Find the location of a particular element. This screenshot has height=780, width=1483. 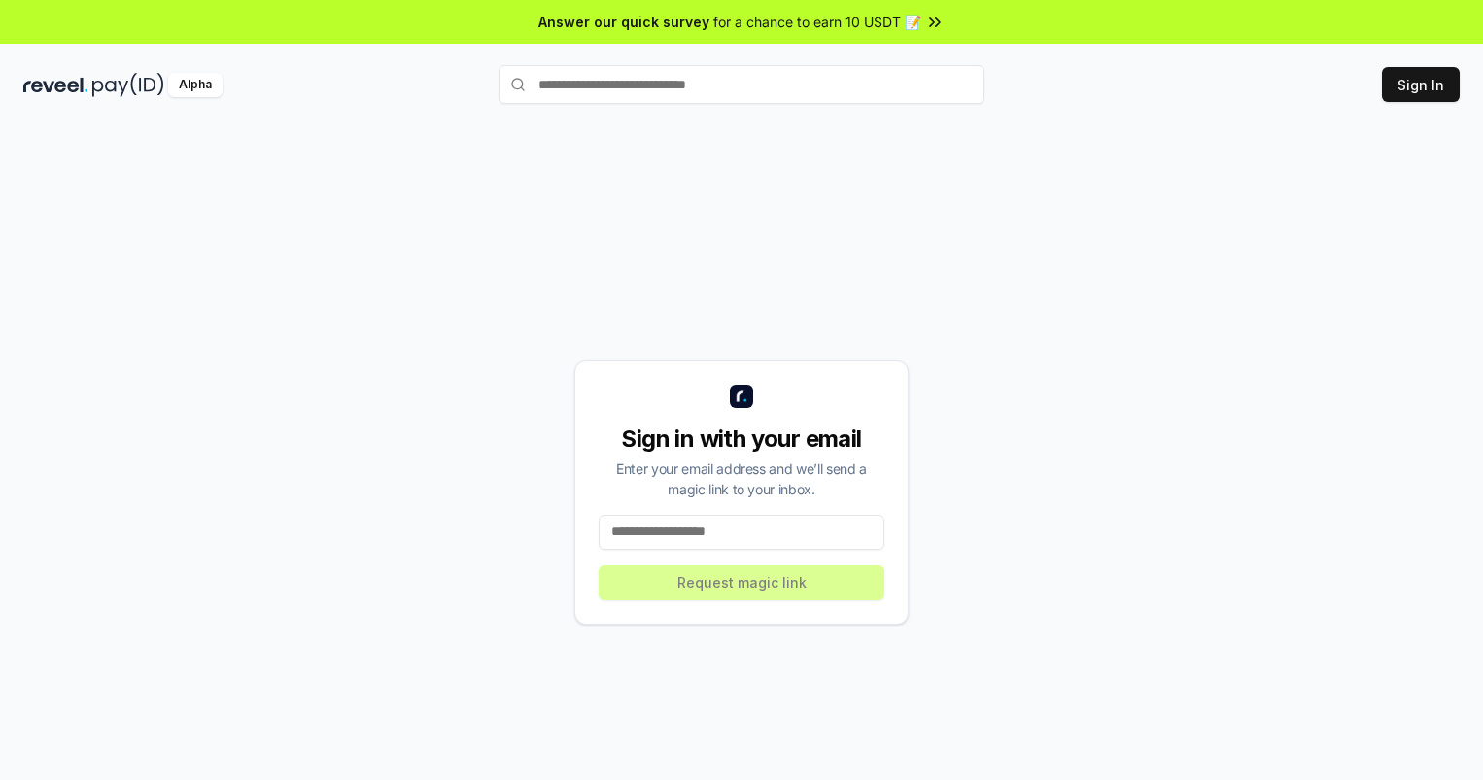

span: for a chance to earn 10 USDT 📝 is located at coordinates (817, 21).